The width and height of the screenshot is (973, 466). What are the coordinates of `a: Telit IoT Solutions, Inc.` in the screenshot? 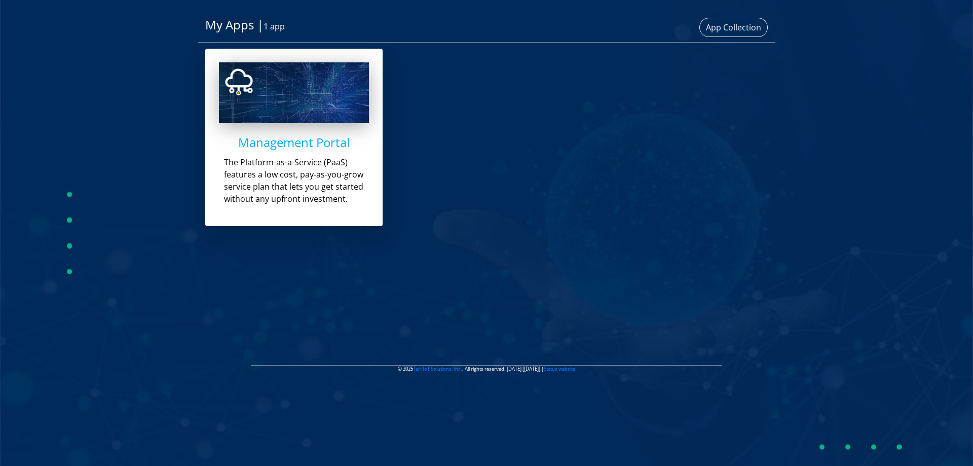 It's located at (437, 368).